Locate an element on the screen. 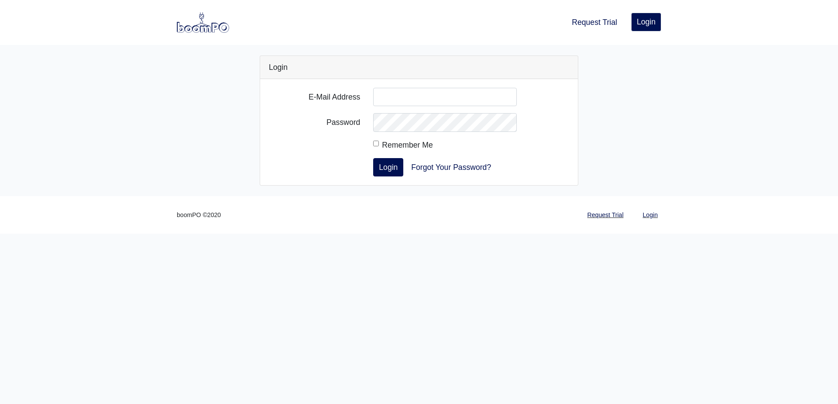 This screenshot has width=838, height=404. small: boomPO ©2020 is located at coordinates (199, 215).